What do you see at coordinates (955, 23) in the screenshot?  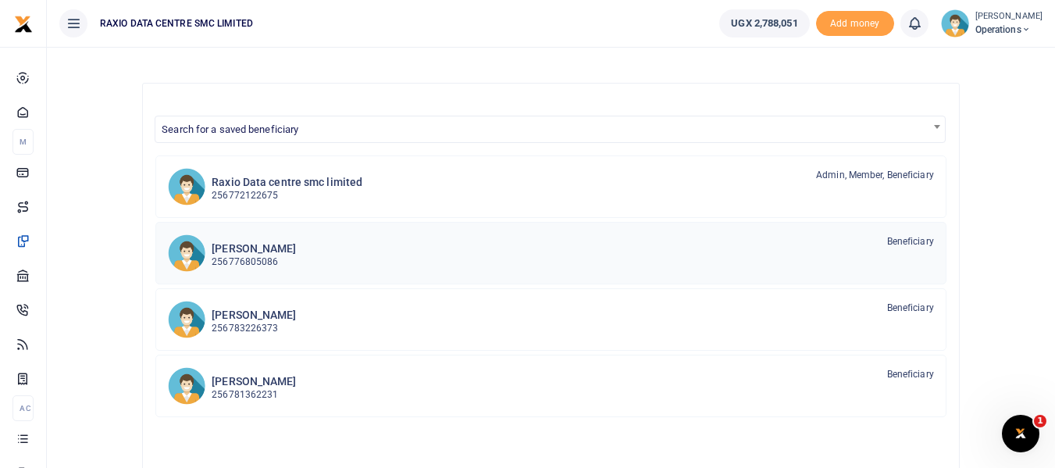 I see `img: profile-user` at bounding box center [955, 23].